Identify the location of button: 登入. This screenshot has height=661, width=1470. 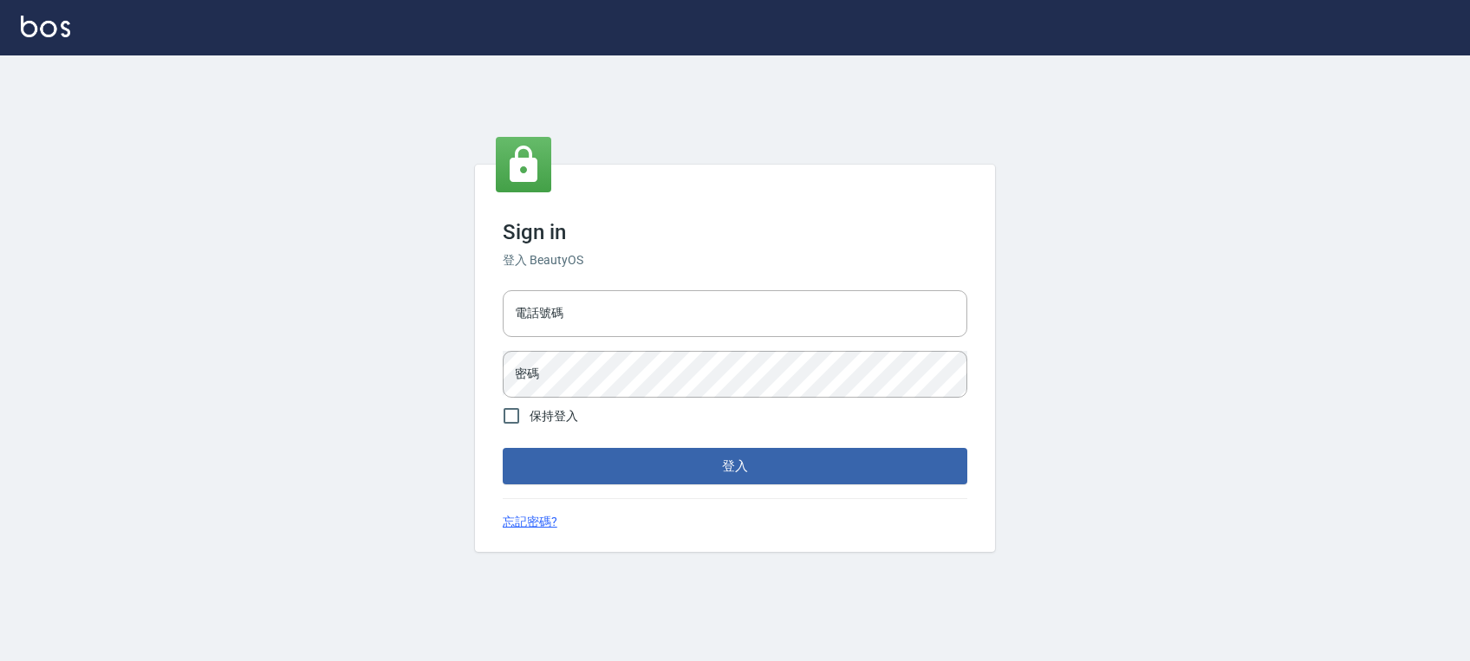
(735, 466).